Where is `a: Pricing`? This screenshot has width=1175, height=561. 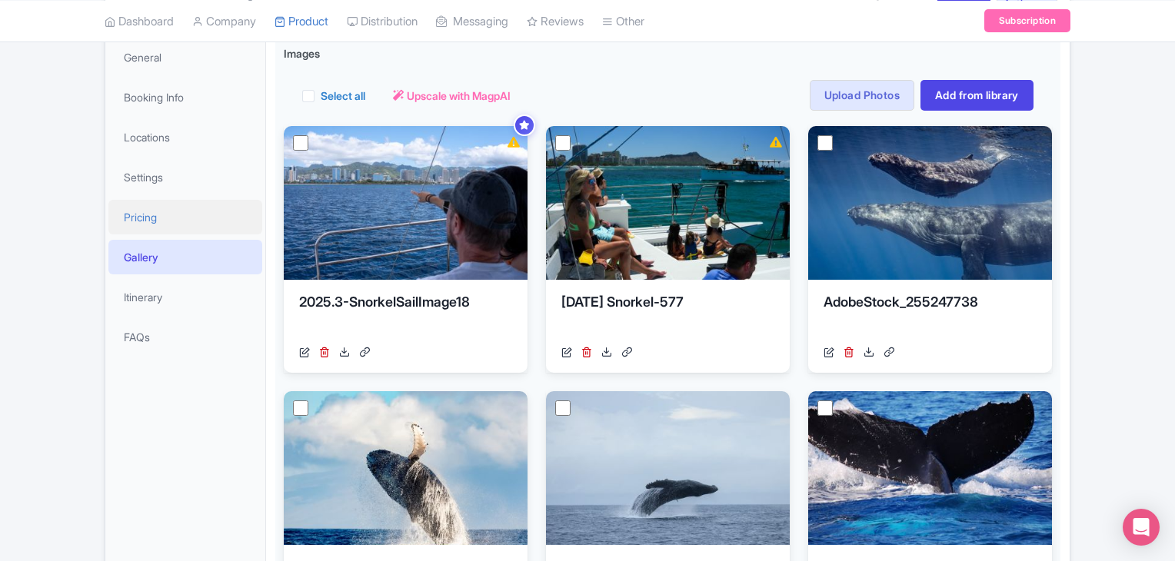
a: Pricing is located at coordinates (185, 217).